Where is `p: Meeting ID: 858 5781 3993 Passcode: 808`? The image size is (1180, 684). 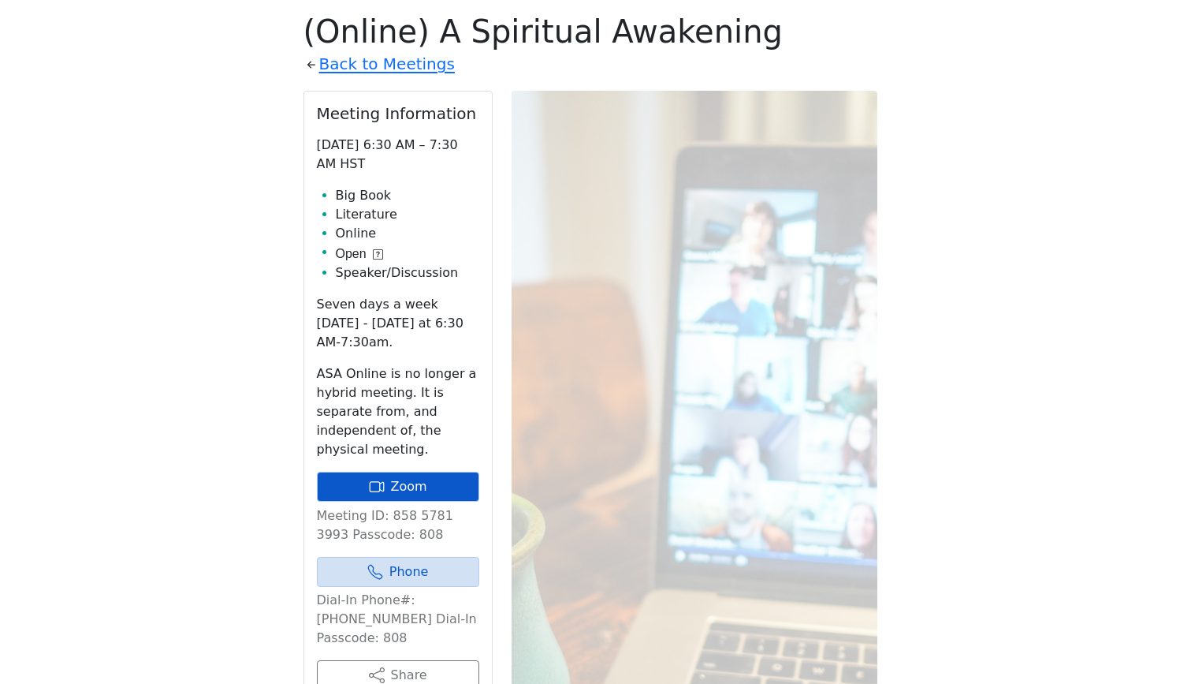
p: Meeting ID: 858 5781 3993 Passcode: 808 is located at coordinates (398, 525).